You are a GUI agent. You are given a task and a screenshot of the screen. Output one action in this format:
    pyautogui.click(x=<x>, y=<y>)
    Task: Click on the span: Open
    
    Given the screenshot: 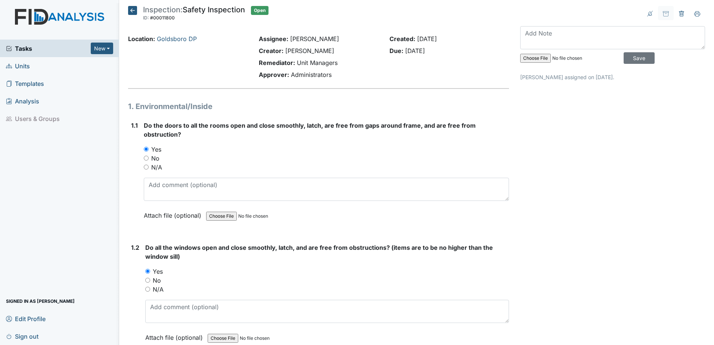 What is the action you would take?
    pyautogui.click(x=259, y=10)
    